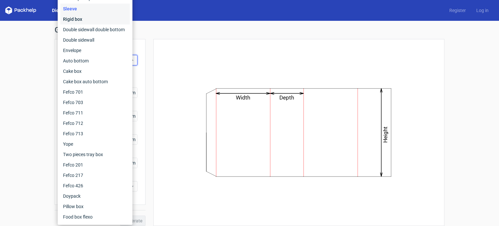 Image resolution: width=499 pixels, height=226 pixels. Describe the element at coordinates (95, 102) in the screenshot. I see `div: Fefco 703` at that location.